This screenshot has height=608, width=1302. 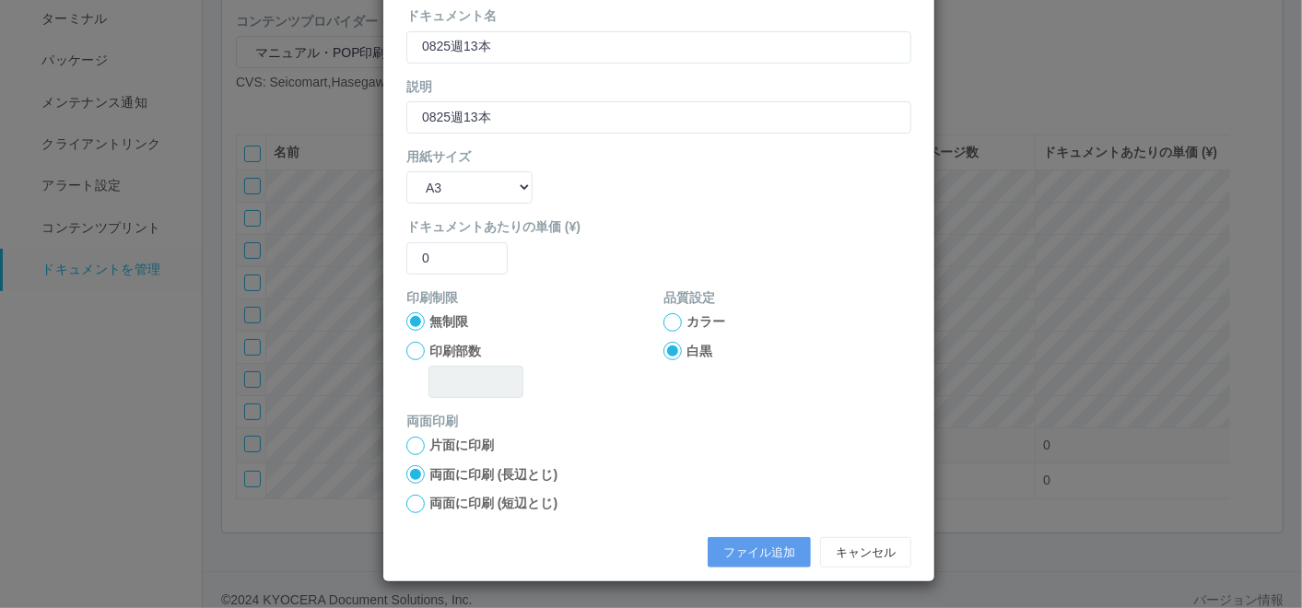 I want to click on label: 両面印刷, so click(x=432, y=421).